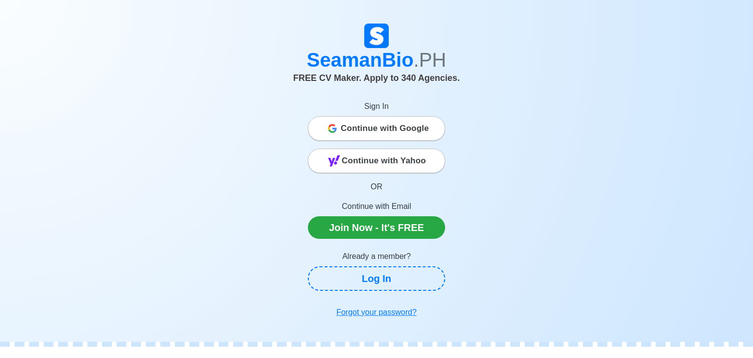 The height and width of the screenshot is (358, 753). Describe the element at coordinates (376, 161) in the screenshot. I see `button: Continue with Yahoo` at that location.